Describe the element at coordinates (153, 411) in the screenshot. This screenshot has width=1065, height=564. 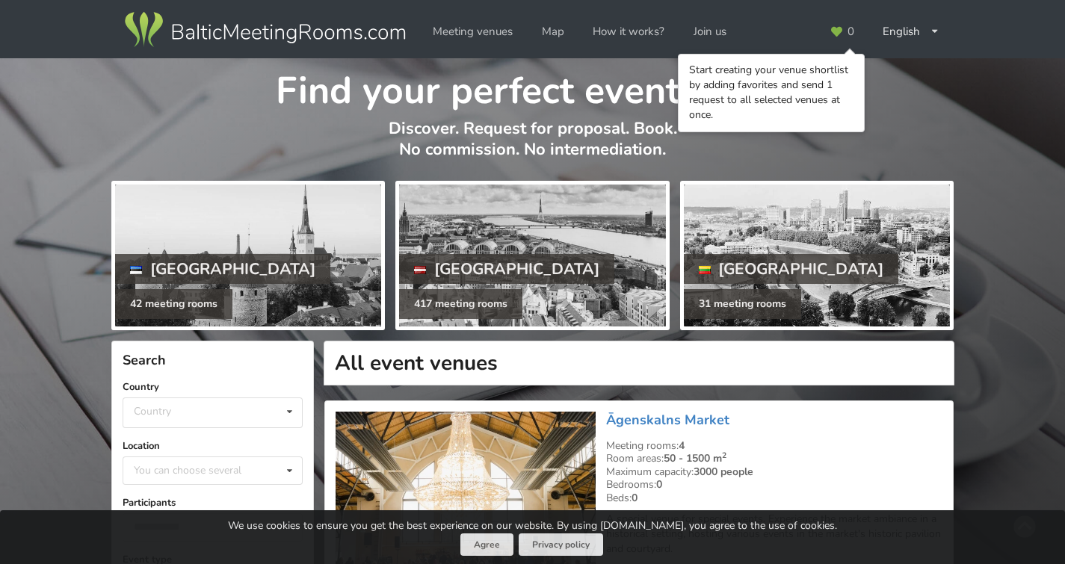
I see `div: Country` at that location.